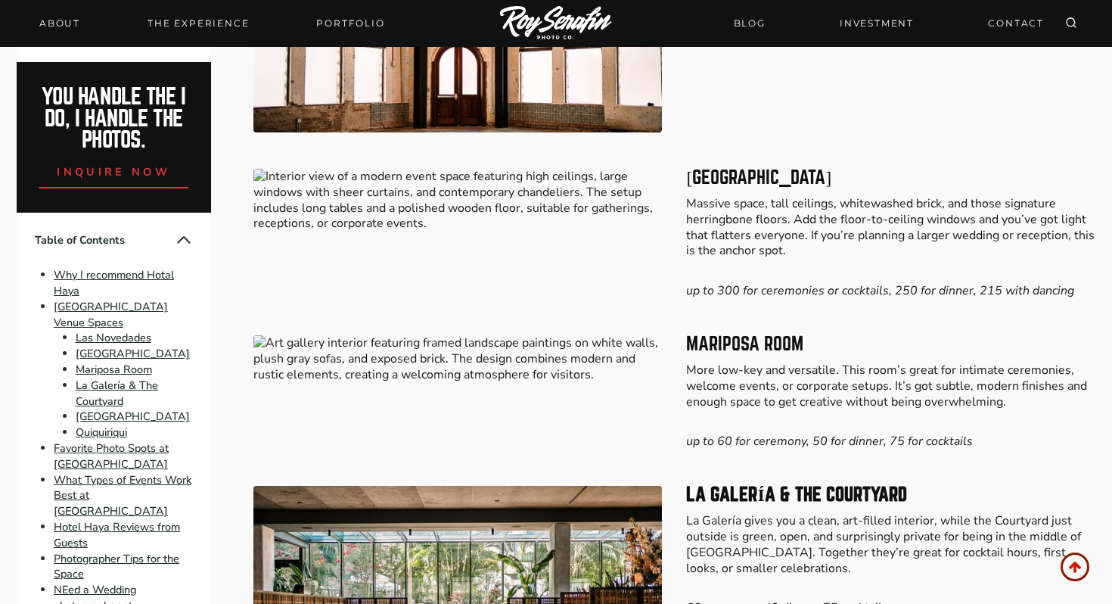 The image size is (1112, 604). What do you see at coordinates (556, 23) in the screenshot?
I see `img: Logo of Roy Serafin Photo Co., featuring stylized text in white on a light background, representi...` at bounding box center [556, 23].